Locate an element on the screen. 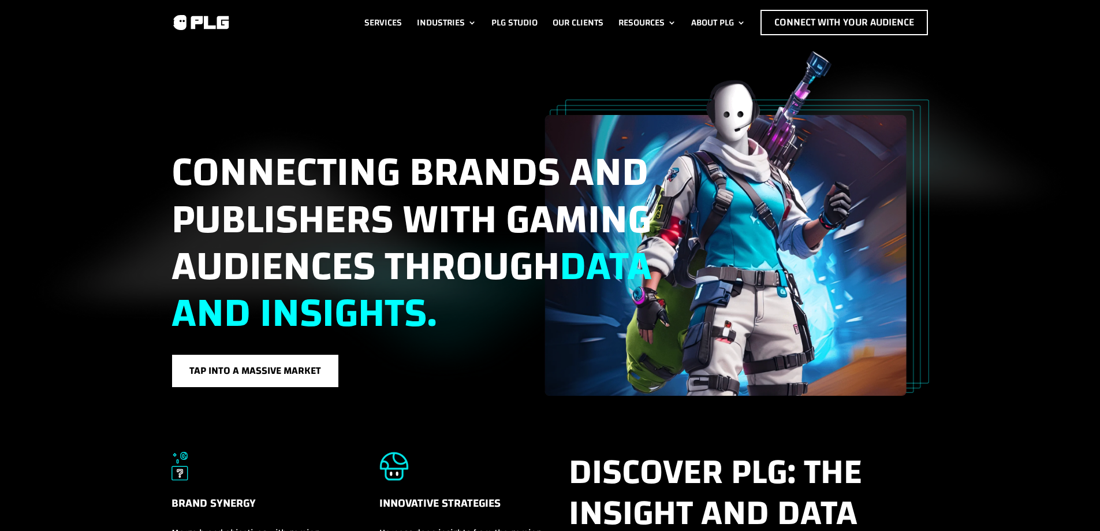  a: Connect with Your Audience is located at coordinates (844, 23).